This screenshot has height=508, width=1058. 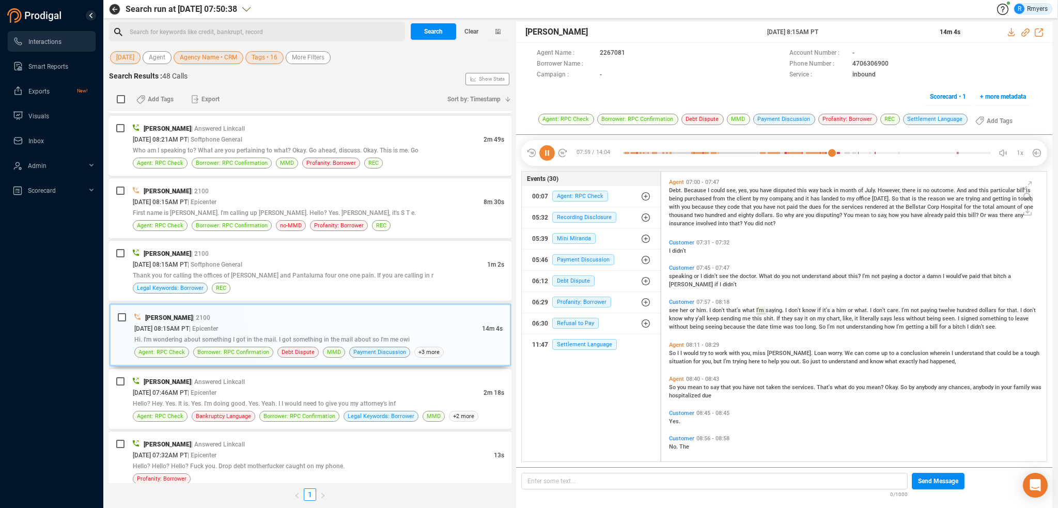 I want to click on span: with, so click(x=675, y=207).